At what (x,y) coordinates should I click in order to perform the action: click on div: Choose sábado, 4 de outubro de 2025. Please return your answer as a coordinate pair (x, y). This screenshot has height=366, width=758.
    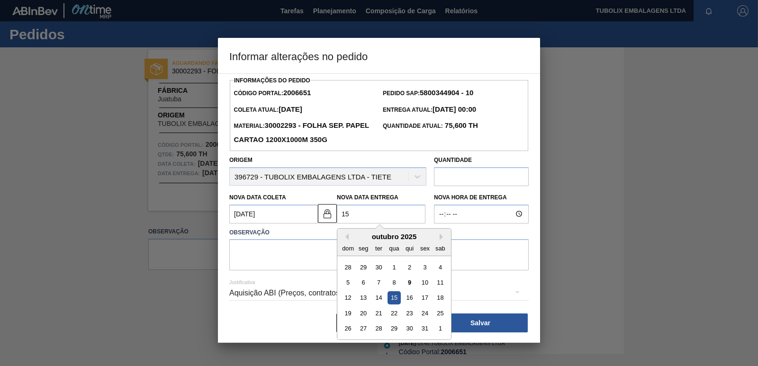
    Looking at the image, I should click on (440, 267).